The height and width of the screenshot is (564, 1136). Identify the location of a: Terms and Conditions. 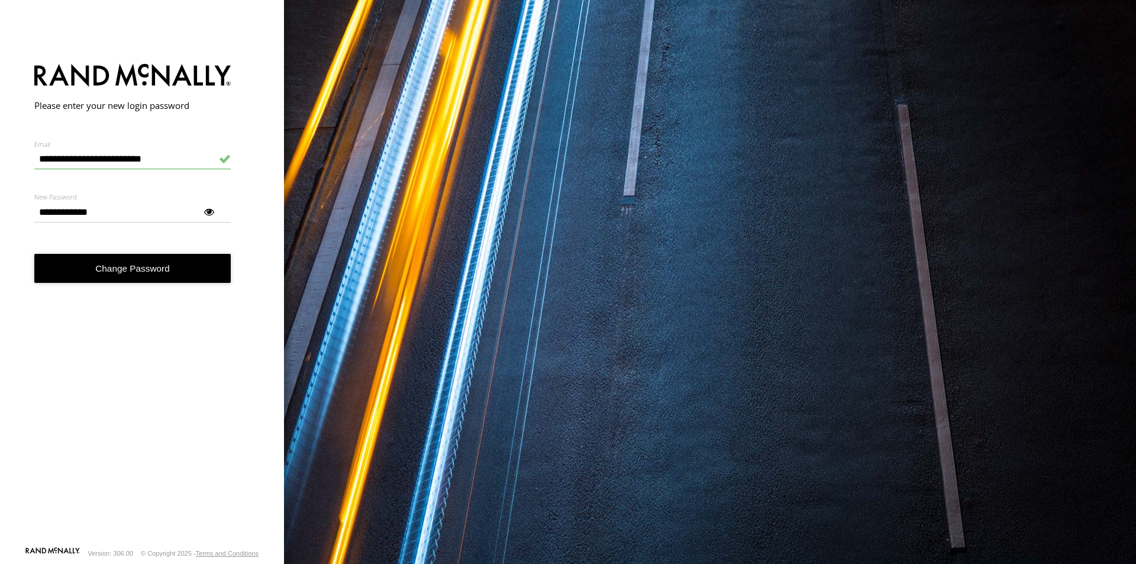
(227, 553).